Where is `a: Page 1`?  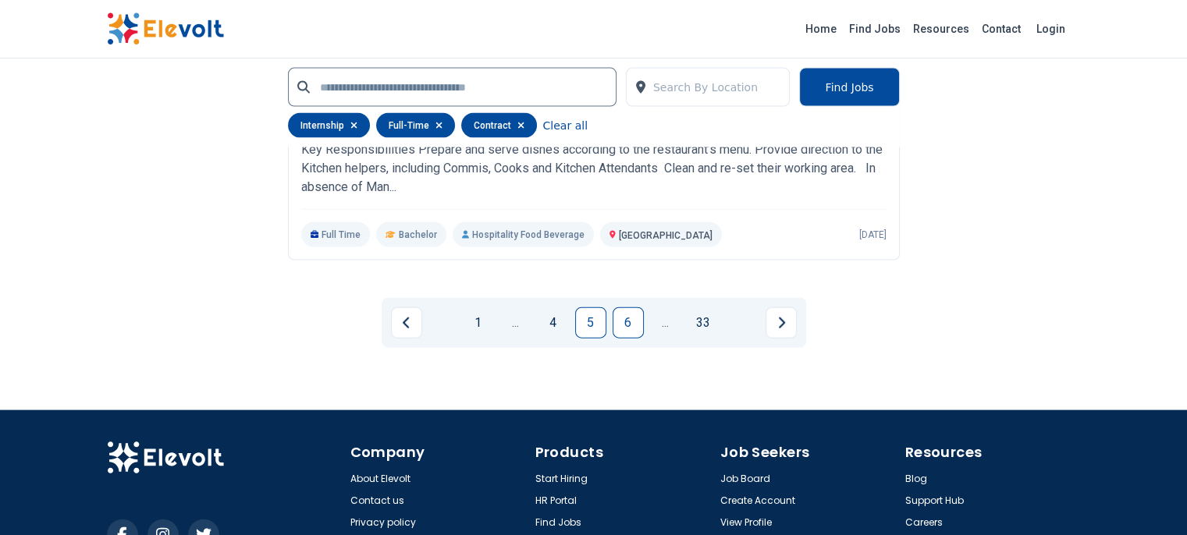 a: Page 1 is located at coordinates (478, 323).